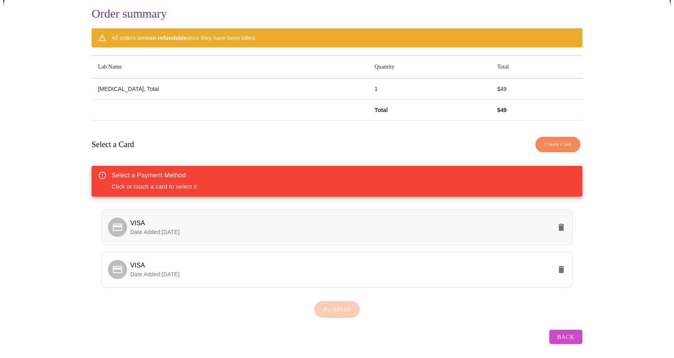 The image size is (674, 358). I want to click on h3: Order summary, so click(337, 14).